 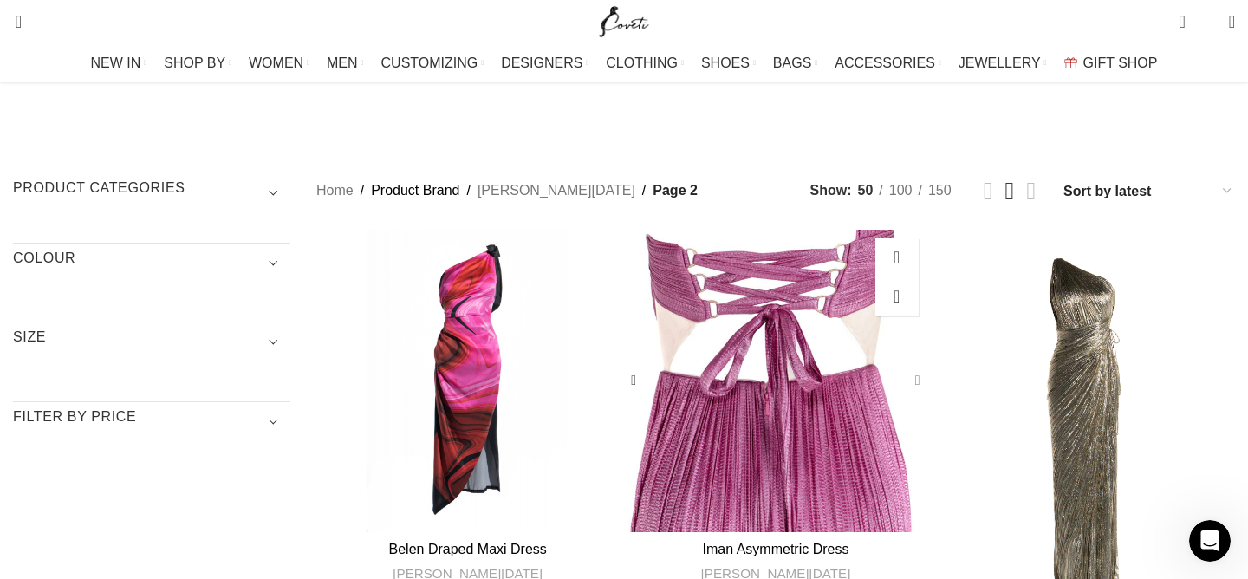 I want to click on h3: Product categories, so click(x=152, y=193).